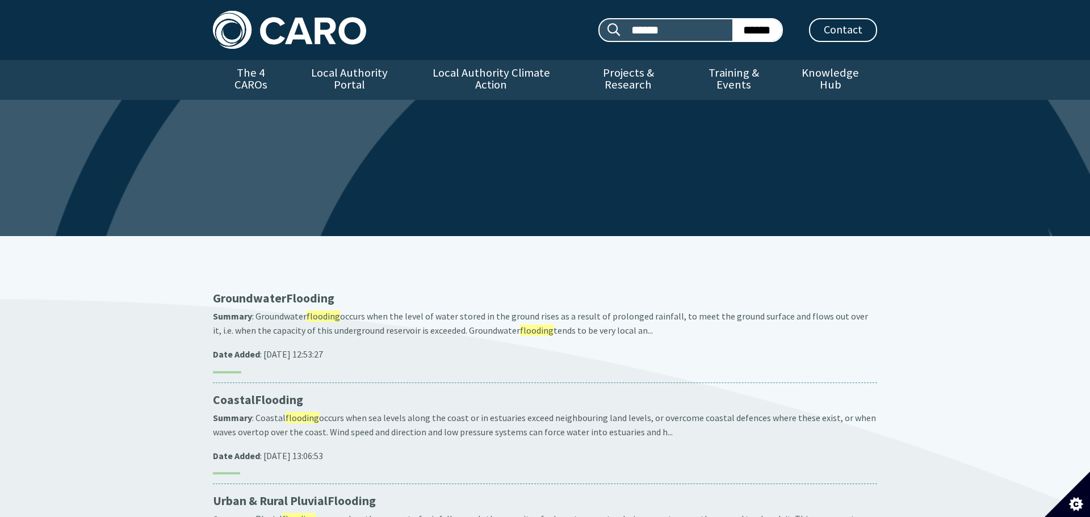 This screenshot has width=1090, height=517. I want to click on a: Projects & Research, so click(629, 80).